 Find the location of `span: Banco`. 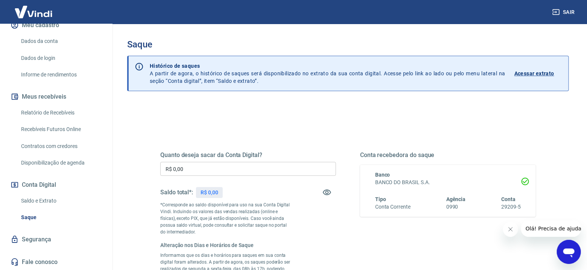

span: Banco is located at coordinates (382, 175).